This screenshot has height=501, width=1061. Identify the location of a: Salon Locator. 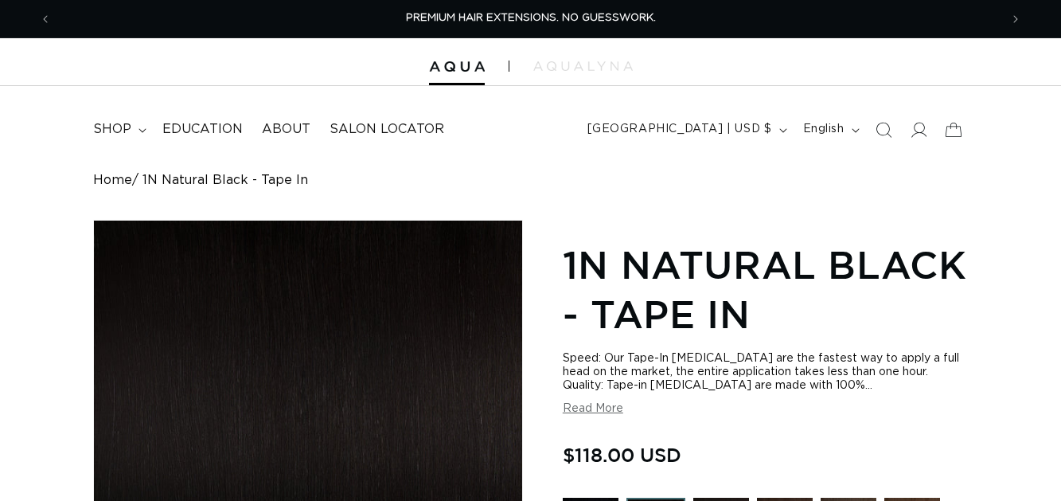
(387, 129).